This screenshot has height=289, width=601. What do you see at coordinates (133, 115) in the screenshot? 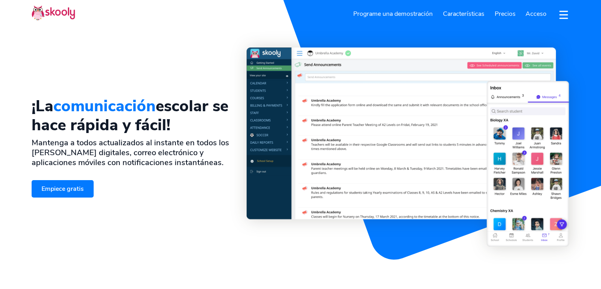
I see `h1: ¡La escolar se hace rápida y fácil!` at bounding box center [133, 115].